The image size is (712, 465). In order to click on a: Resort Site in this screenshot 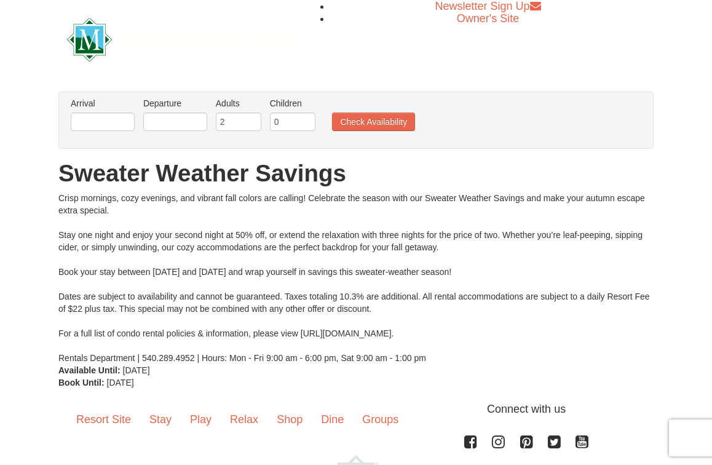, I will do `click(103, 420)`.